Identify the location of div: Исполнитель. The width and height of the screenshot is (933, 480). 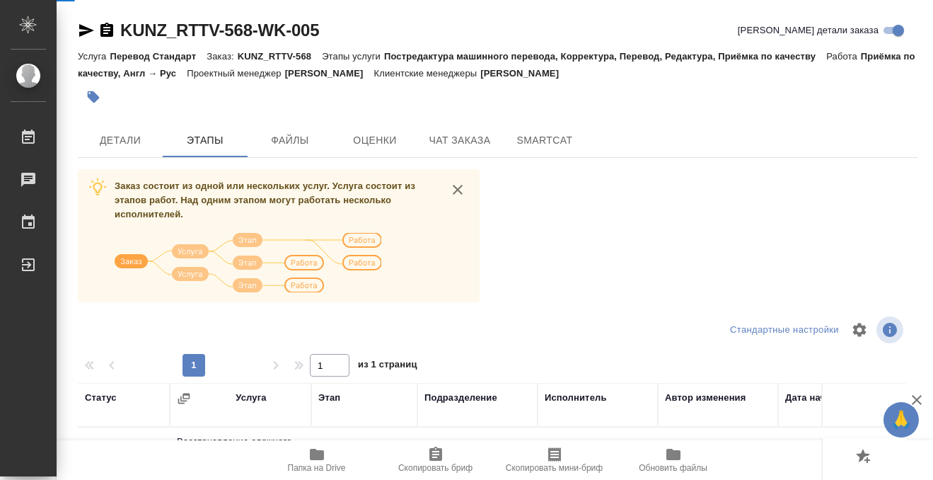
(576, 398).